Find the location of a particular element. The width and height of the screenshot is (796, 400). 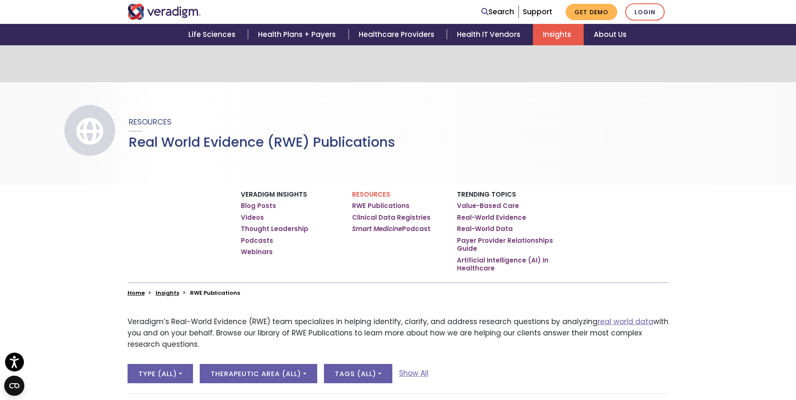

a: Webinars is located at coordinates (257, 252).